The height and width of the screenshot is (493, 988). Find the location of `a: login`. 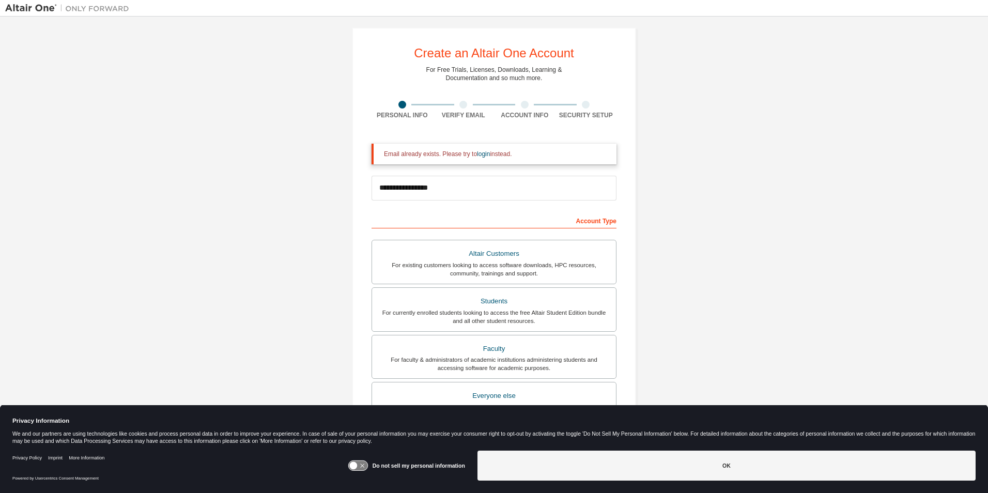

a: login is located at coordinates (483, 154).